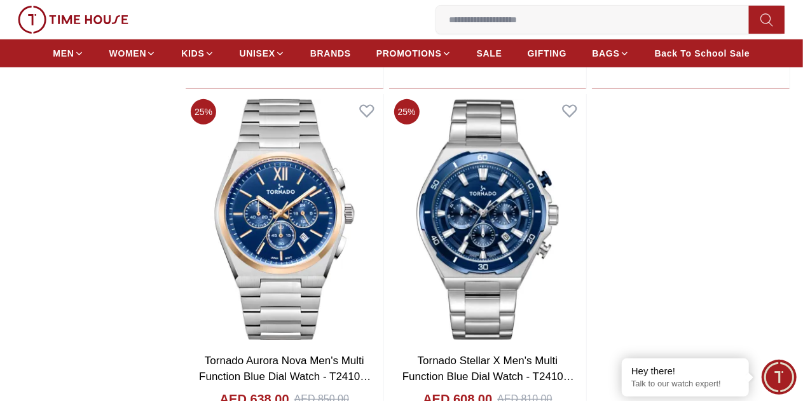 This screenshot has height=401, width=803. Describe the element at coordinates (547, 53) in the screenshot. I see `a: GIFTING` at that location.